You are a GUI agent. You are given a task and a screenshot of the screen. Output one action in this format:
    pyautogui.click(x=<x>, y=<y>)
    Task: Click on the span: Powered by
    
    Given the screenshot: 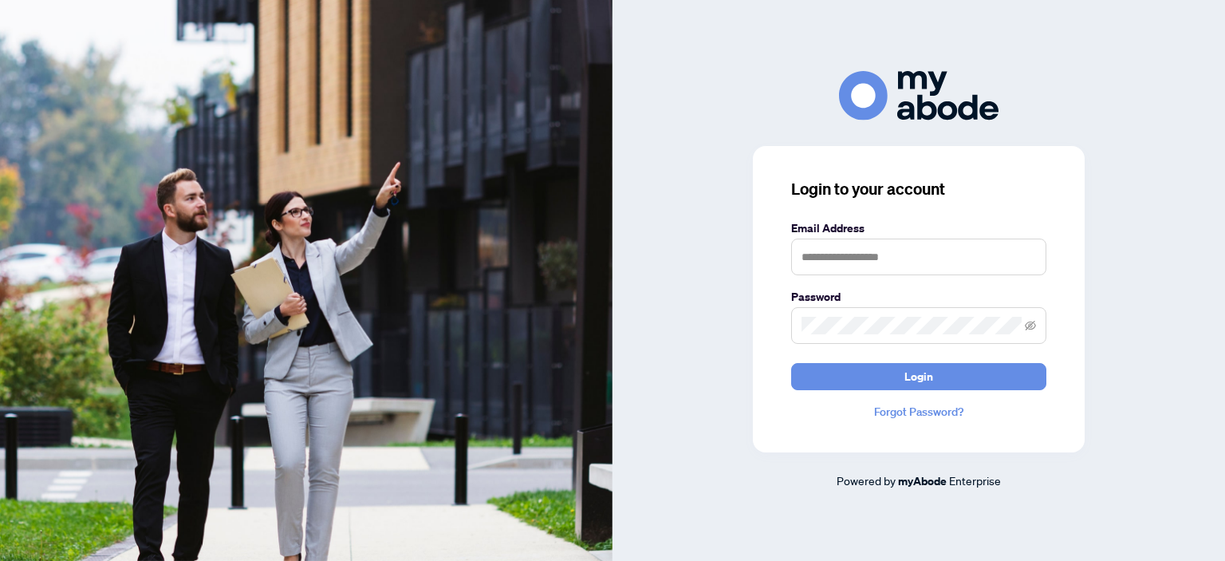 What is the action you would take?
    pyautogui.click(x=866, y=480)
    